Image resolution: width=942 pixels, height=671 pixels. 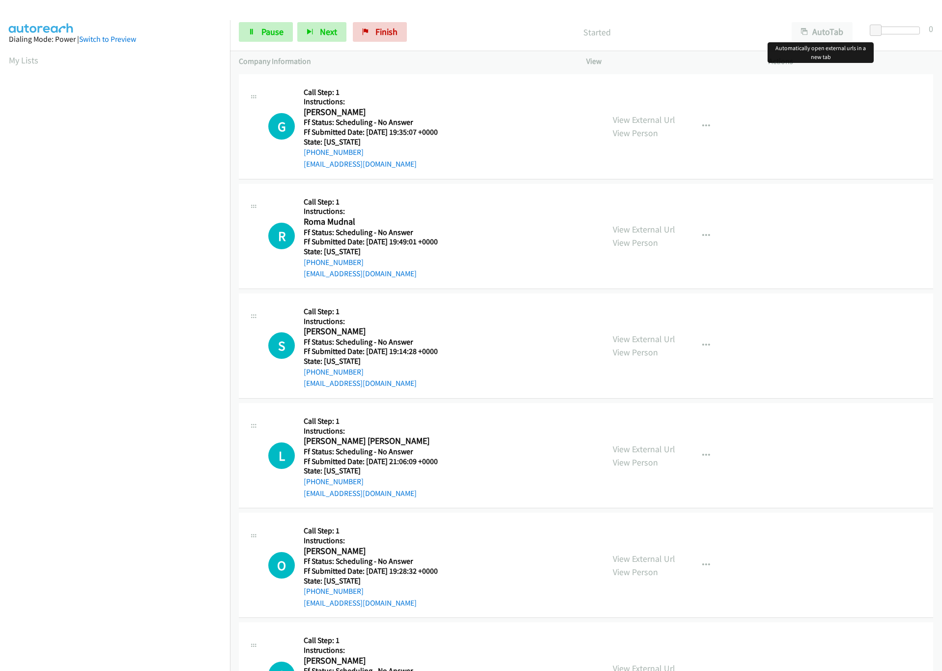 What do you see at coordinates (380, 32) in the screenshot?
I see `a: Finish` at bounding box center [380, 32].